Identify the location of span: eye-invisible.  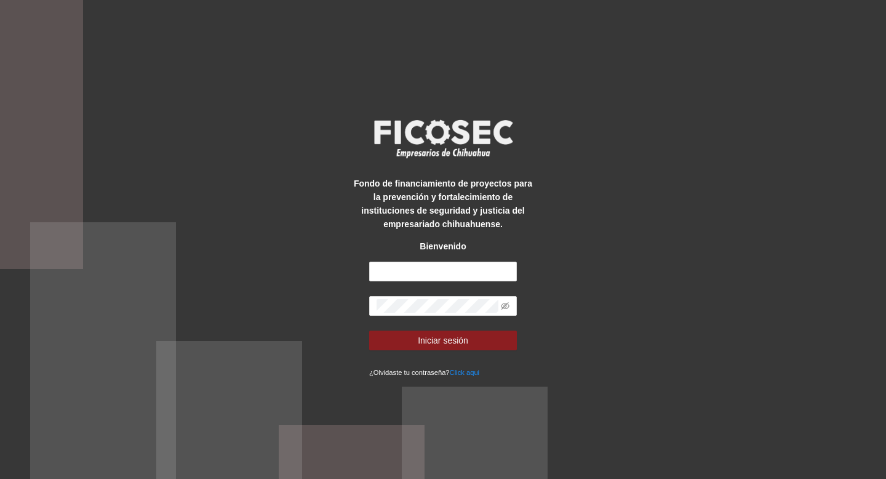
(505, 306).